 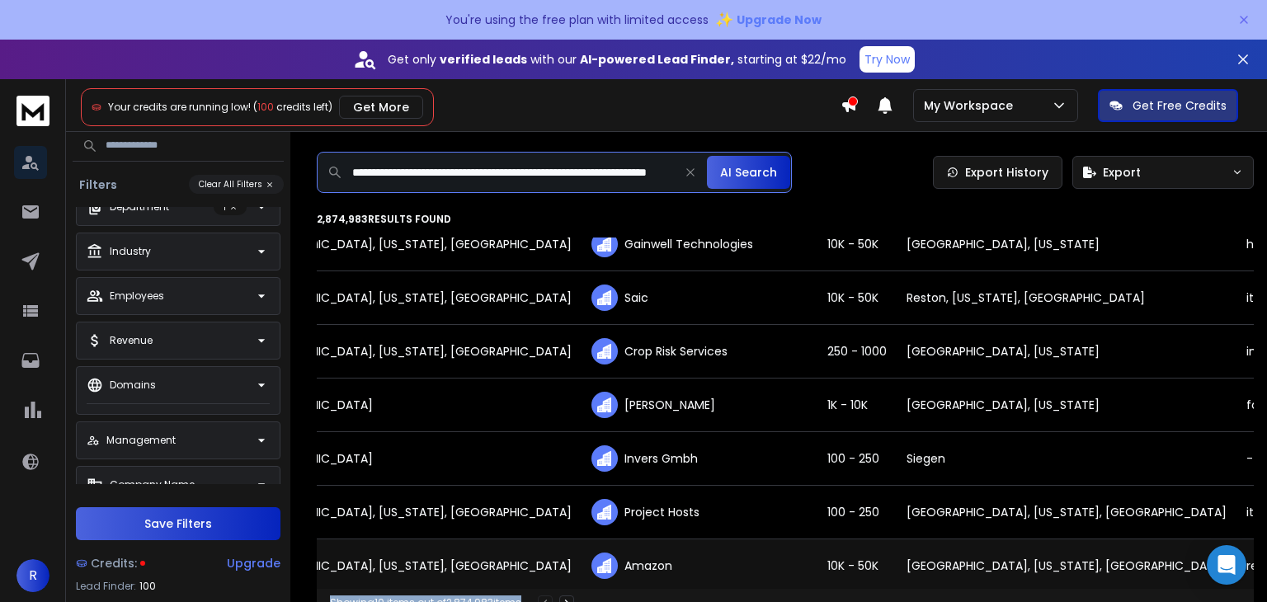 What do you see at coordinates (236, 184) in the screenshot?
I see `button: Clear All Filters` at bounding box center [236, 184].